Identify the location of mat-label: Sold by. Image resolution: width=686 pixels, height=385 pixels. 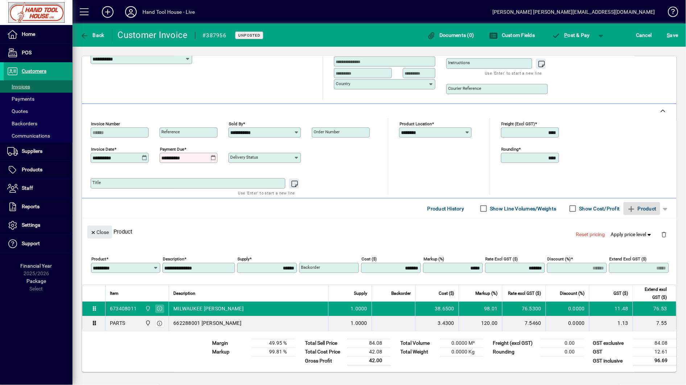
(236, 124).